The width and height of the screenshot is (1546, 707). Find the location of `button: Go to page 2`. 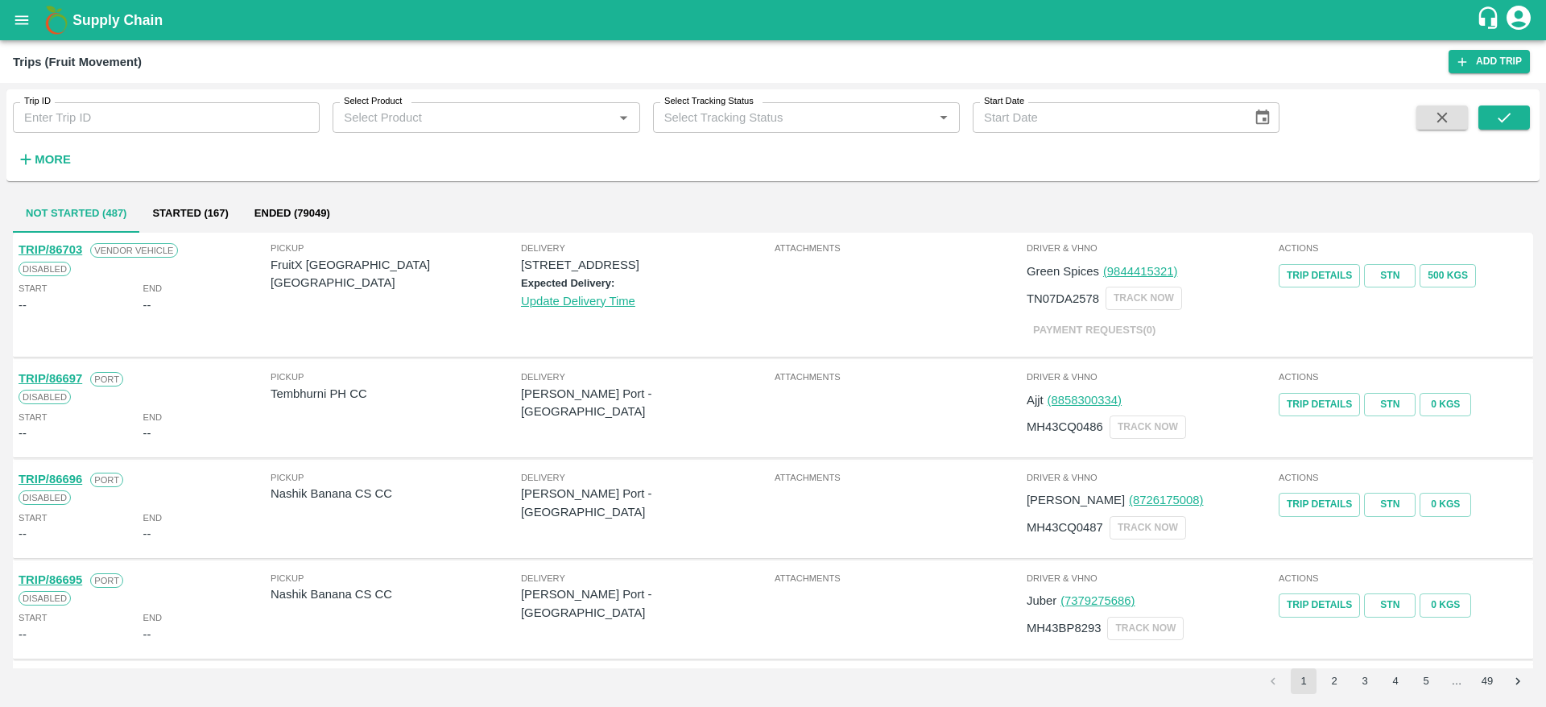

button: Go to page 2 is located at coordinates (1334, 681).